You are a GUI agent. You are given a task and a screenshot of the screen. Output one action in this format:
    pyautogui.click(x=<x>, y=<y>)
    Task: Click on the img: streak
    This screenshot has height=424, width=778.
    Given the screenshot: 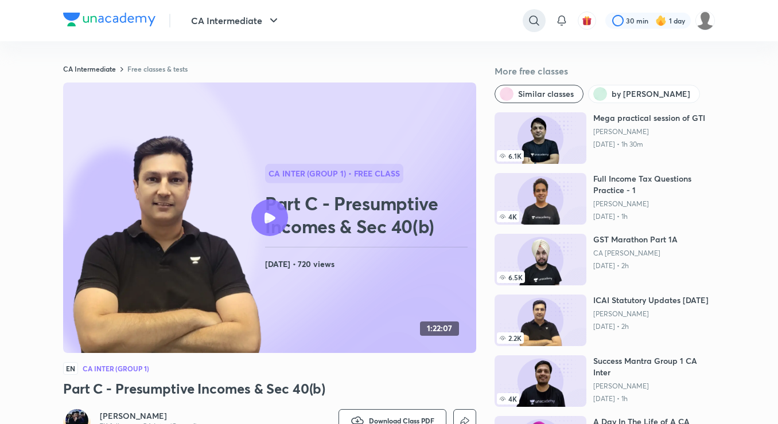 What is the action you would take?
    pyautogui.click(x=661, y=21)
    